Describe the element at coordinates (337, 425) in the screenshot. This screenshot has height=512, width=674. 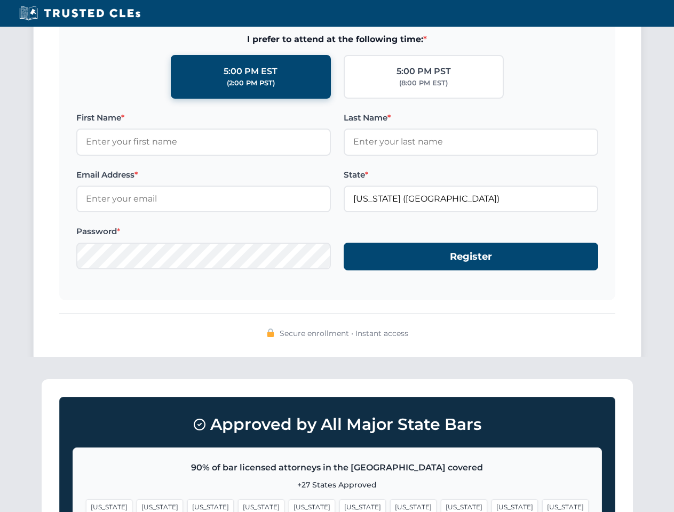
I see `h3: Approved by All Major State Bars` at that location.